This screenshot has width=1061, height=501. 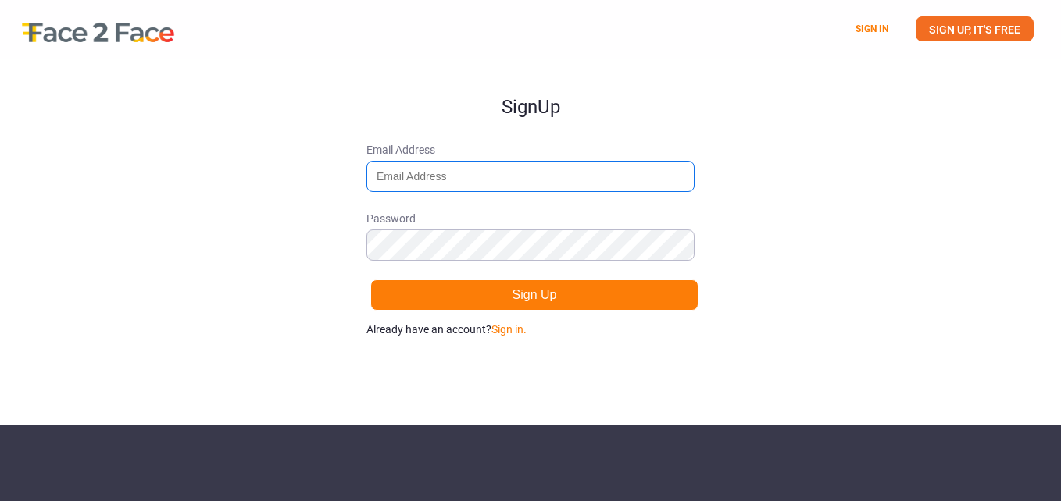 I want to click on a: SIGN UP, IT'S FREE, so click(x=974, y=29).